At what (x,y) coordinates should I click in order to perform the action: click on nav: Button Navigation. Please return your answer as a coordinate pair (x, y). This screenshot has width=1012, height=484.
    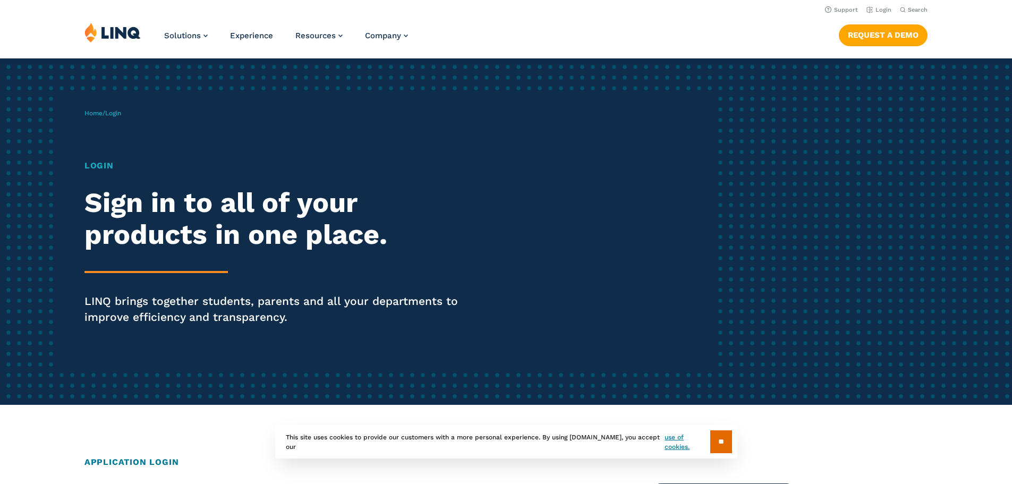
    Looking at the image, I should click on (883, 34).